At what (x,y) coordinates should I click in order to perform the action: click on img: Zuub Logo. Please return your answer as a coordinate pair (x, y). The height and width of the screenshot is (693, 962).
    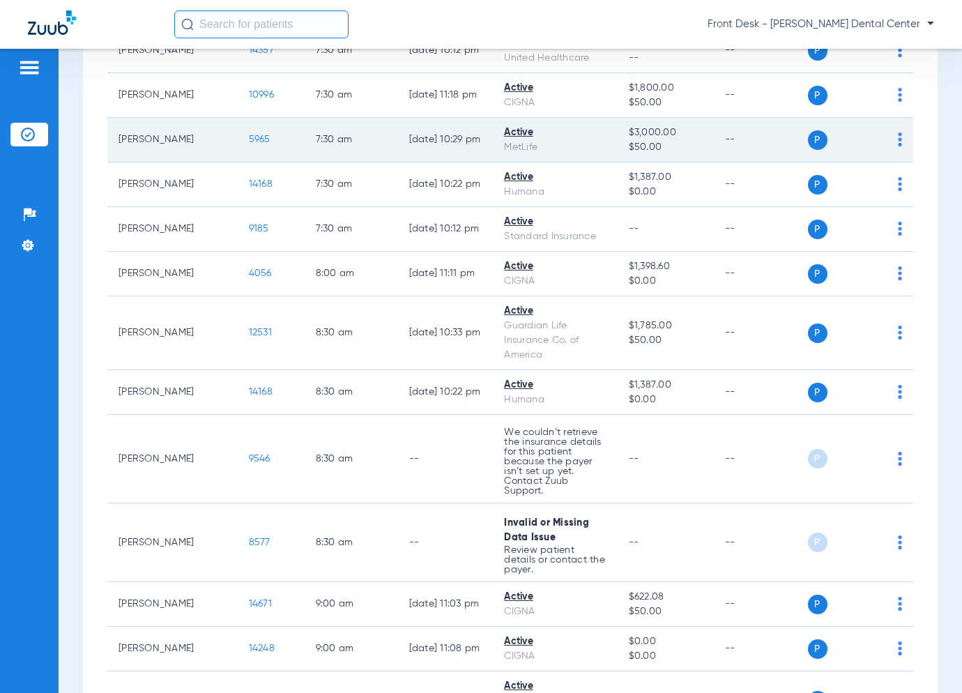
    Looking at the image, I should click on (52, 22).